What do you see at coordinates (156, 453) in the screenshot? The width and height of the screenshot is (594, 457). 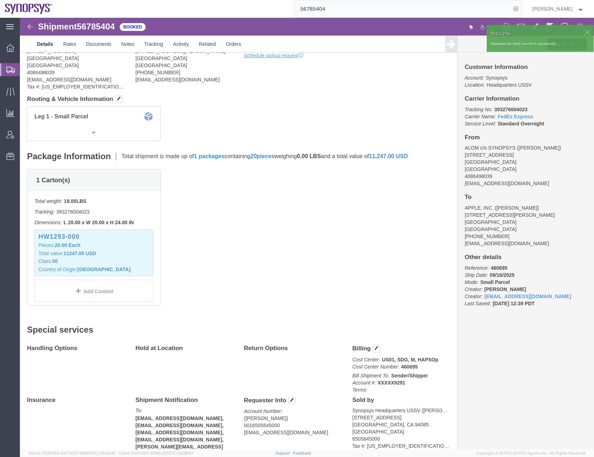 I see `span: Client: 2025.19.0-129fbcf` at bounding box center [156, 453].